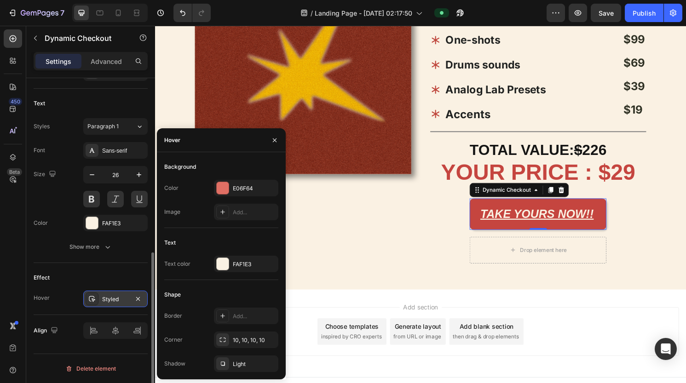  I want to click on div: Add blank section, so click(345, 313).